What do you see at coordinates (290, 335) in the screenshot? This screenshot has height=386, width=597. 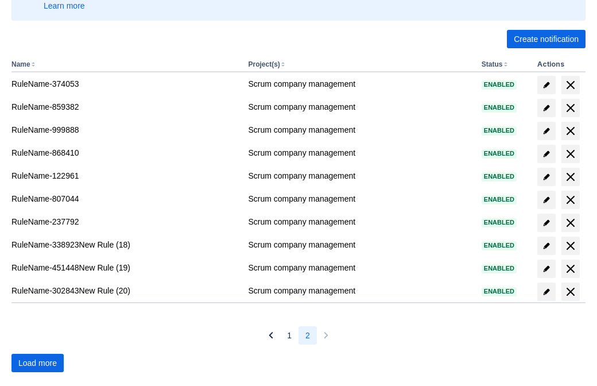 I see `span: 1` at bounding box center [290, 335].